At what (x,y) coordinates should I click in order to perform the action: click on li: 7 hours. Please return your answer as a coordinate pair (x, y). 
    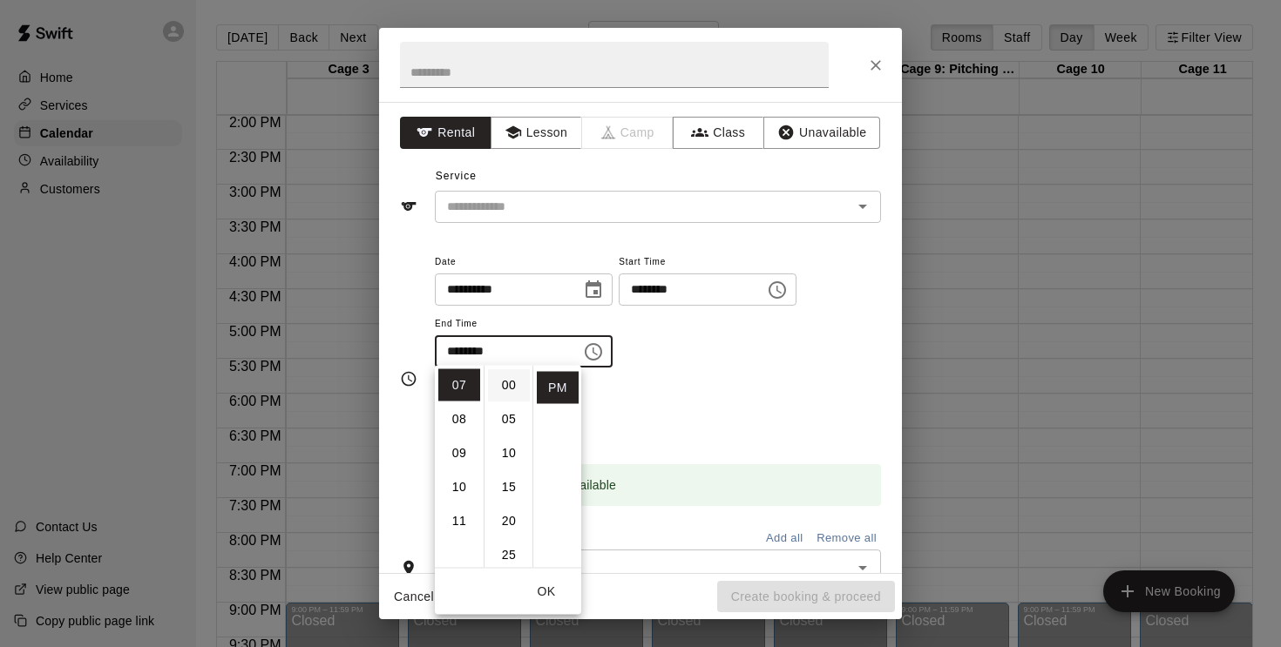
    Looking at the image, I should click on (459, 385).